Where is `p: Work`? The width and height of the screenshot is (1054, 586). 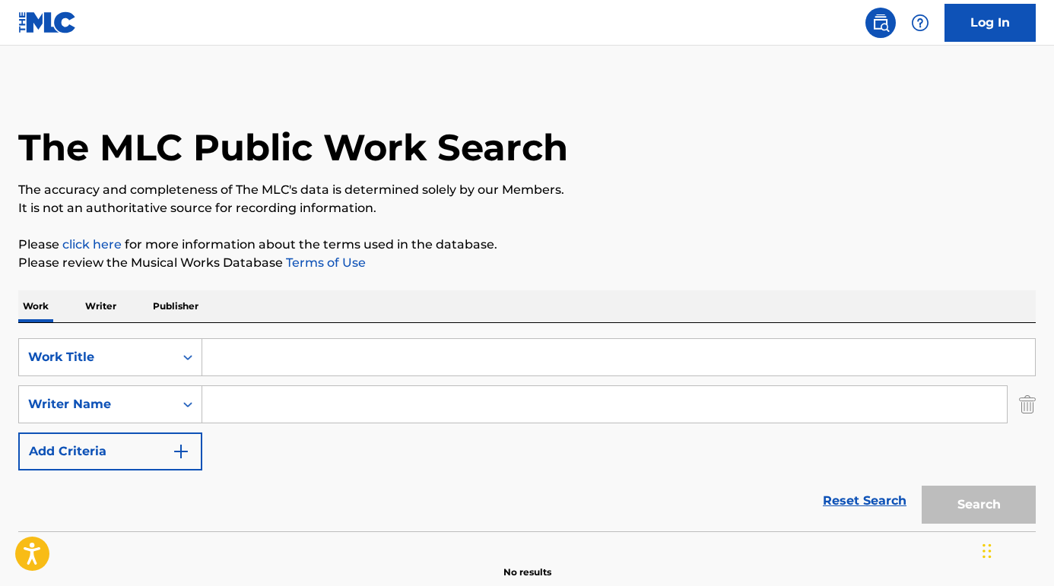 p: Work is located at coordinates (36, 306).